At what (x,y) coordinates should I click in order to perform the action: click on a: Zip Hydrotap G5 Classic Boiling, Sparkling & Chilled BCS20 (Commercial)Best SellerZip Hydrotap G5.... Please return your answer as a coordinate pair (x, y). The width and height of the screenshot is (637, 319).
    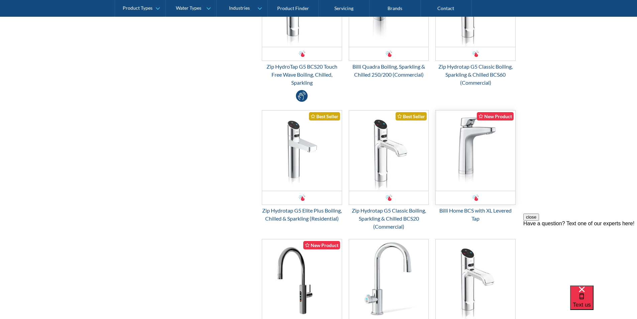
    Looking at the image, I should click on (389, 170).